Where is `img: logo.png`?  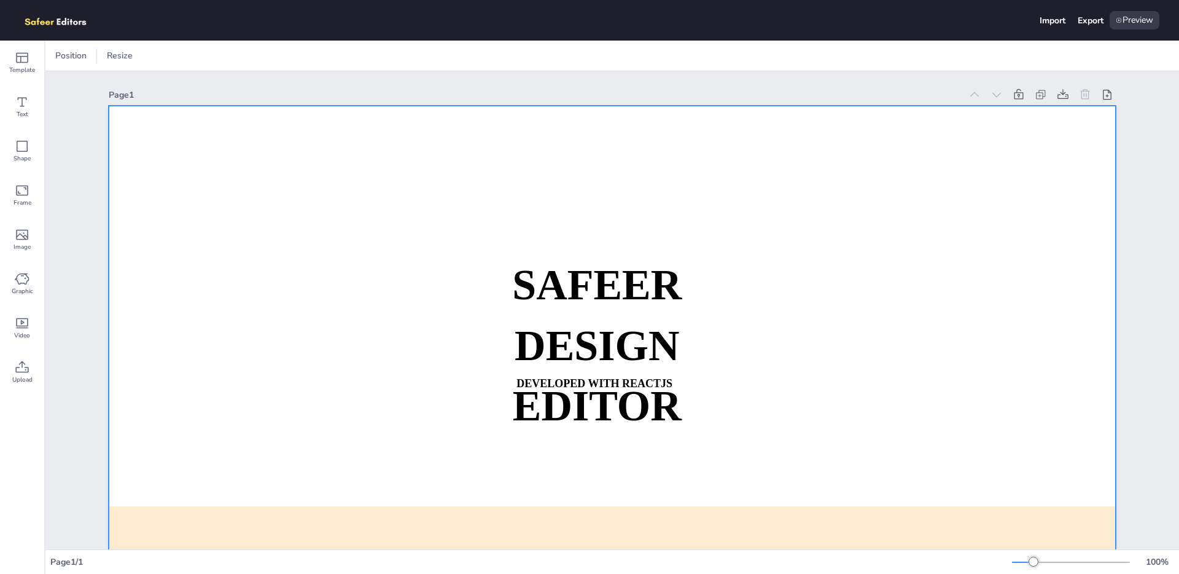 img: logo.png is located at coordinates (62, 20).